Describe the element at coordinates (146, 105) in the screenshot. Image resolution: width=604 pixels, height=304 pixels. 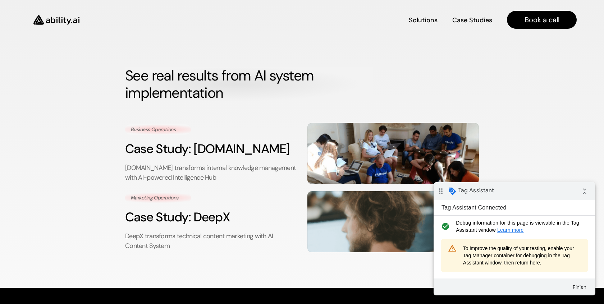
I see `button: Finish` at that location.